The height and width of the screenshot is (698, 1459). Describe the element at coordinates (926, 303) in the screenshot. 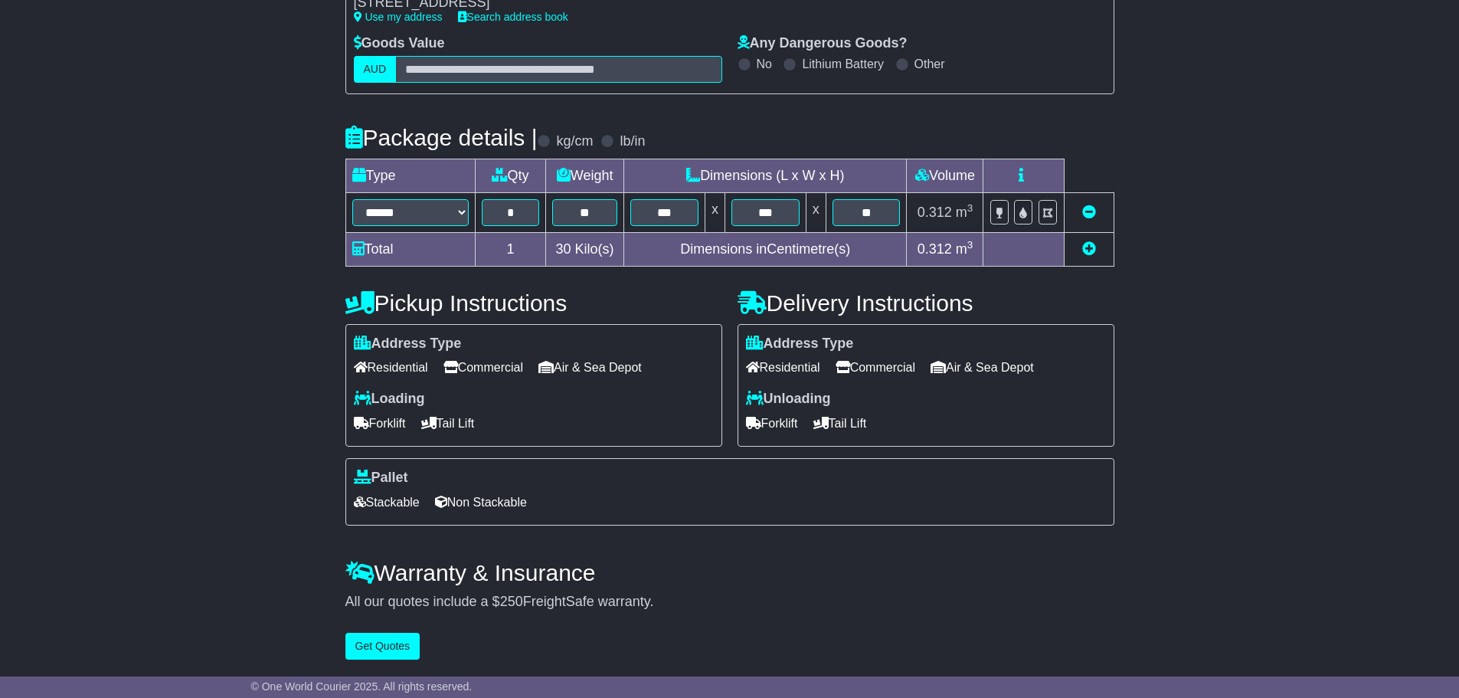

I see `h4: Delivery Instructions` at that location.